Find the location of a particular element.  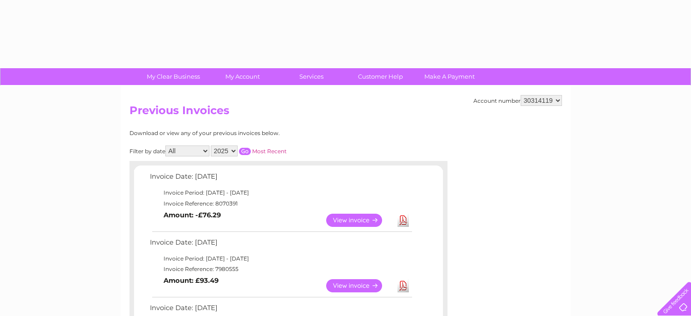

td: Invoice Reference: 7980555 is located at coordinates (280, 269).